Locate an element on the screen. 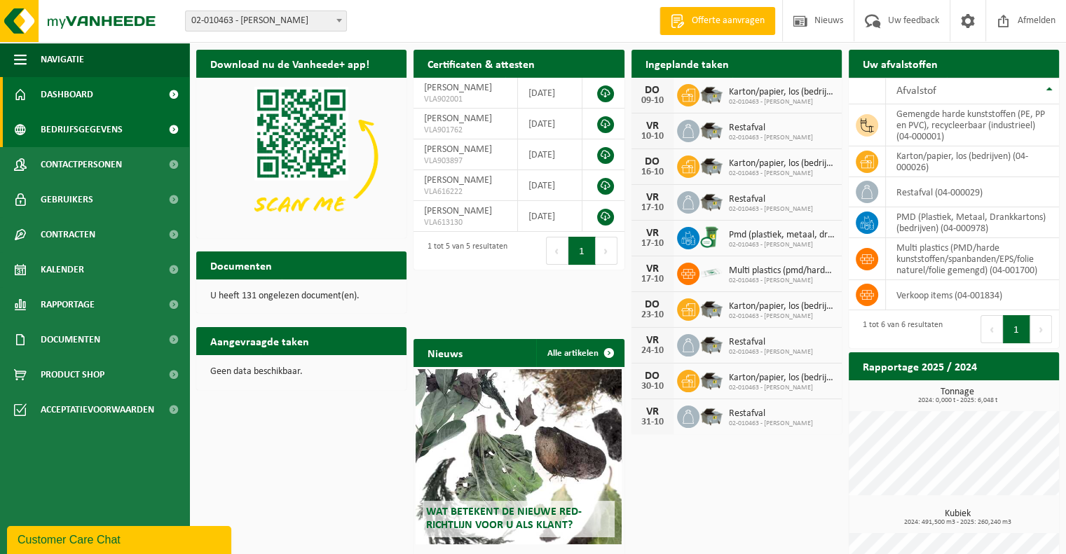 This screenshot has height=554, width=1066. span: 2024: 0,000 t - 2025: 6,048 t is located at coordinates (958, 401).